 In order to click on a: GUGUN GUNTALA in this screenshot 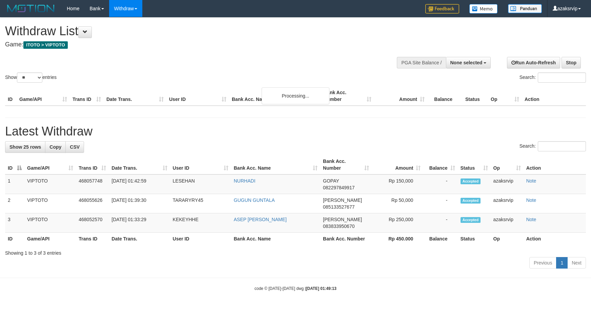, I will do `click(254, 200)`.